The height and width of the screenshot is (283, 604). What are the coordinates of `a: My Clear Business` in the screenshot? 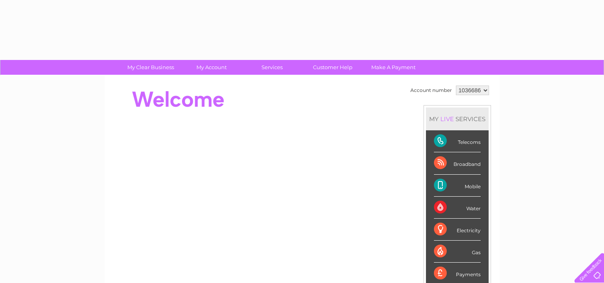 It's located at (151, 67).